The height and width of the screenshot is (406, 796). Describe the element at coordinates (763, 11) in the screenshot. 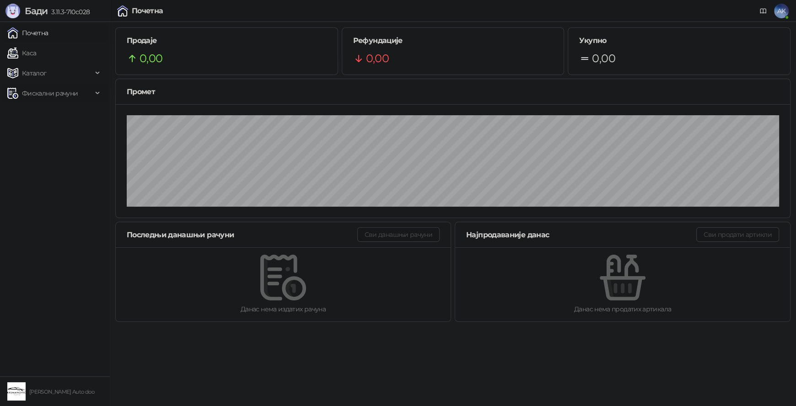

I see `a: Документација` at that location.